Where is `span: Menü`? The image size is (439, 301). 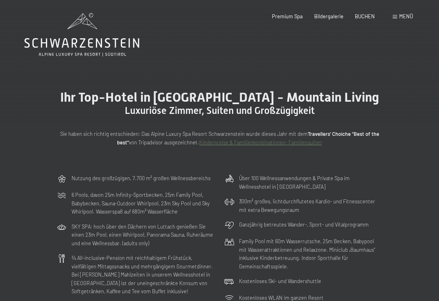 span: Menü is located at coordinates (406, 16).